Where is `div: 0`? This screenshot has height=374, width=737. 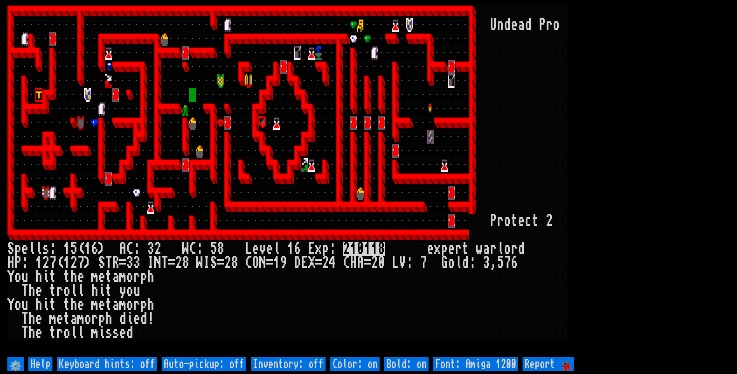 div: 0 is located at coordinates (382, 263).